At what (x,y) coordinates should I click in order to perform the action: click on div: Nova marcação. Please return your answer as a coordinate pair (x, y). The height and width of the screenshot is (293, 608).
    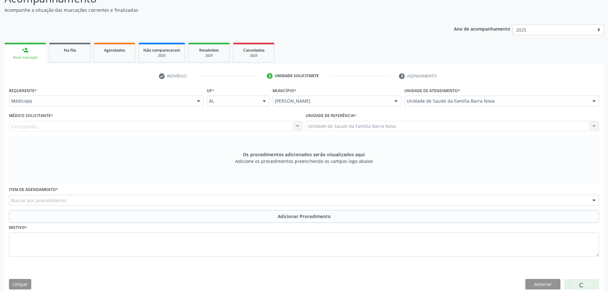
    Looking at the image, I should click on (25, 57).